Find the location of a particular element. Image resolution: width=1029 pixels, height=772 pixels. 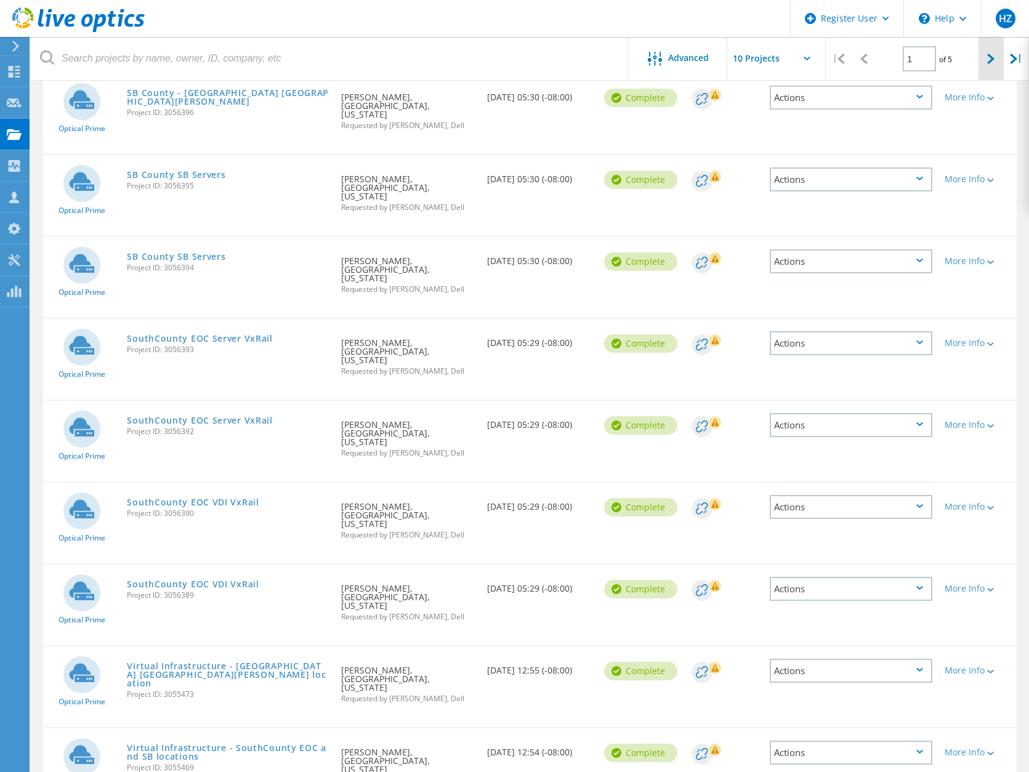

span: Project ID: 3055469 is located at coordinates (228, 768).